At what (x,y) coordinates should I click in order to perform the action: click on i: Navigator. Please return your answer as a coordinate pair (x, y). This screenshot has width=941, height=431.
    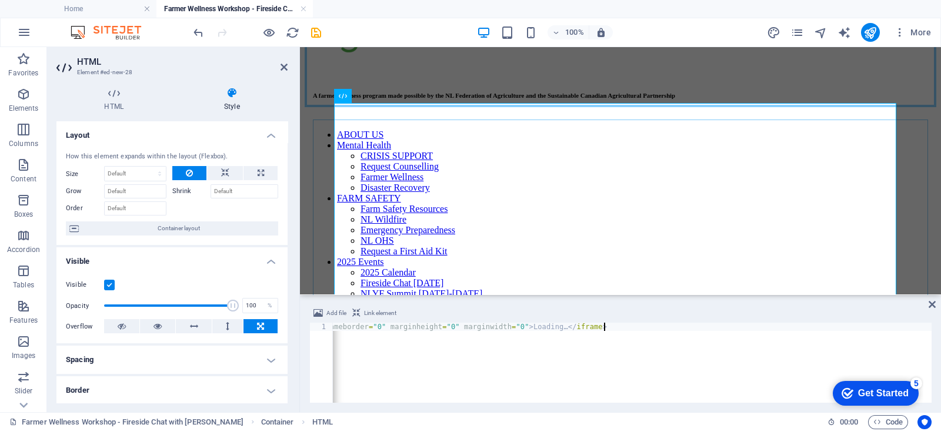
    Looking at the image, I should click on (820, 32).